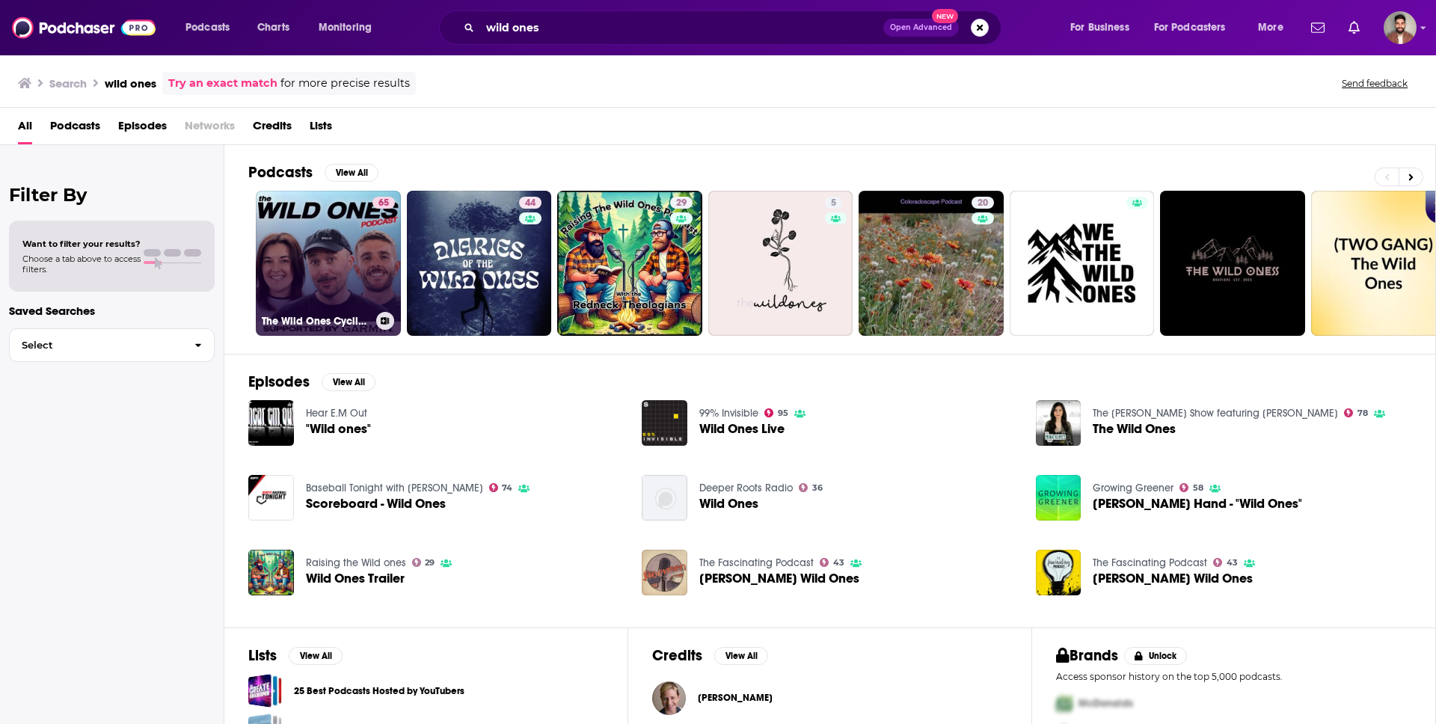 This screenshot has height=724, width=1436. I want to click on button: Show profile menu, so click(1400, 28).